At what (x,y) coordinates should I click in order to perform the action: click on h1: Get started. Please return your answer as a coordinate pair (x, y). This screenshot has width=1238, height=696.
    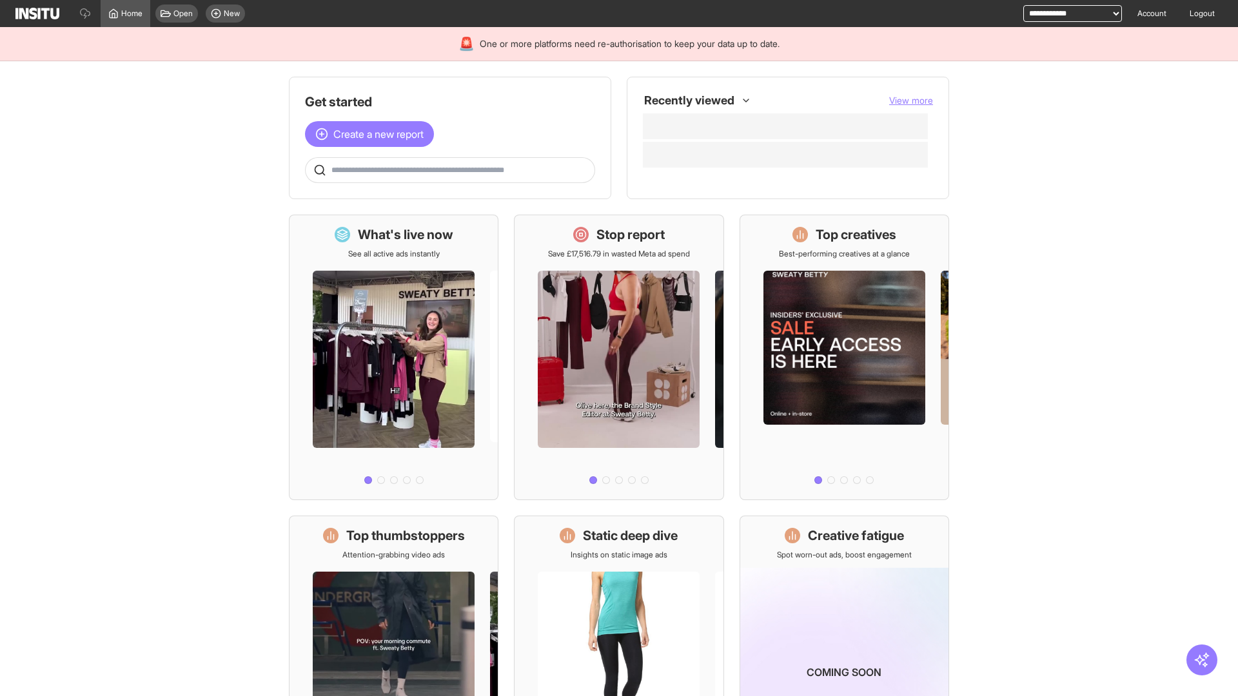
    Looking at the image, I should click on (450, 102).